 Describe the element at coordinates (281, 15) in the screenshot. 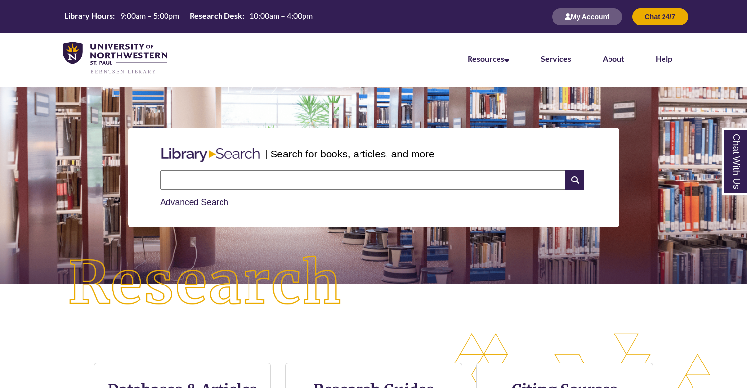

I see `span: 10:00am – 4:00pm` at that location.